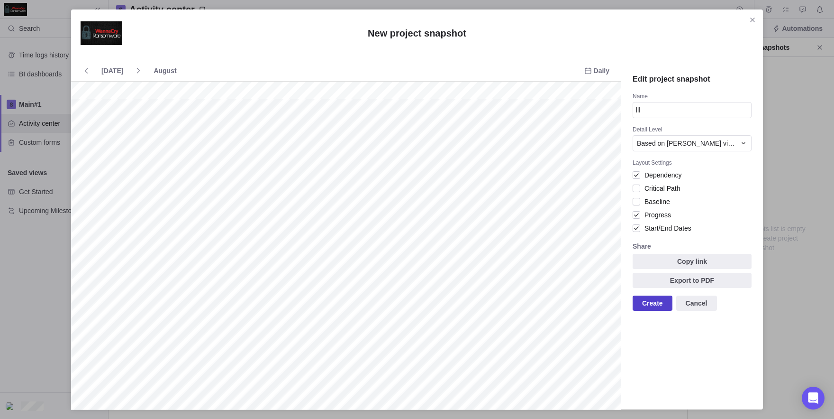 This screenshot has height=419, width=834. What do you see at coordinates (417, 33) in the screenshot?
I see `h2: New project snapshot` at bounding box center [417, 33].